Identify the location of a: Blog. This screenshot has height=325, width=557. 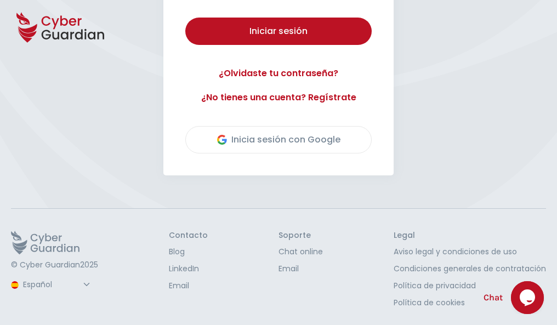
(188, 252).